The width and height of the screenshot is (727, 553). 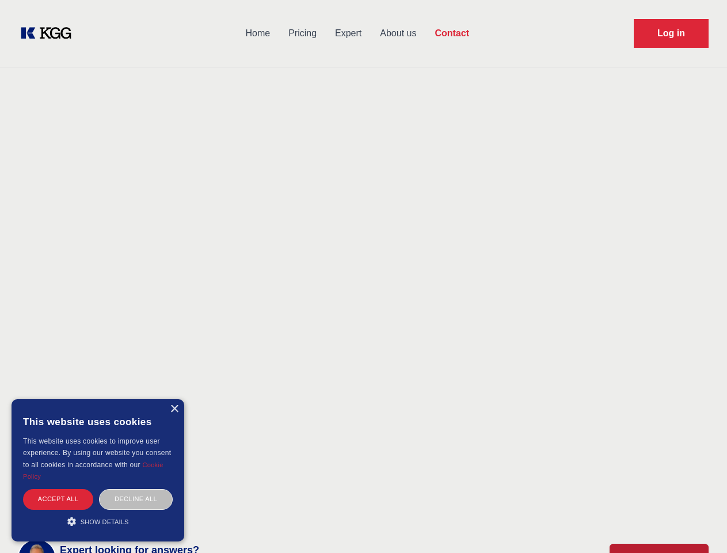 I want to click on div: Decline all, so click(x=136, y=499).